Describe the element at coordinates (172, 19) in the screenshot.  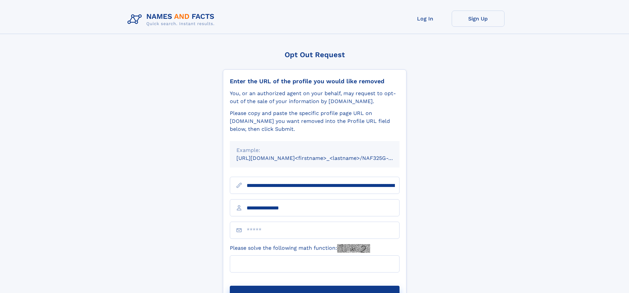
I see `img: Logo Names and Facts` at that location.